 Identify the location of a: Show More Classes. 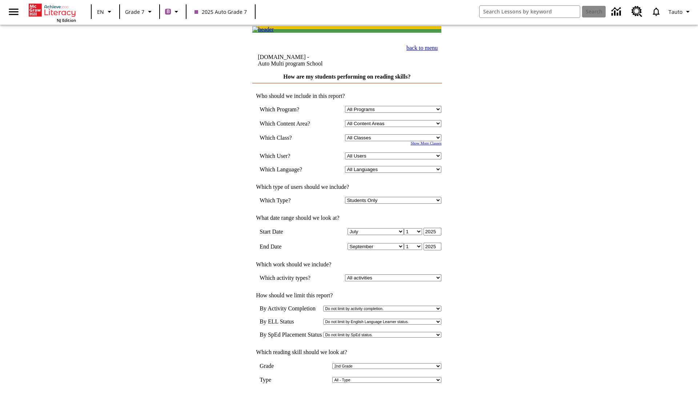
(426, 143).